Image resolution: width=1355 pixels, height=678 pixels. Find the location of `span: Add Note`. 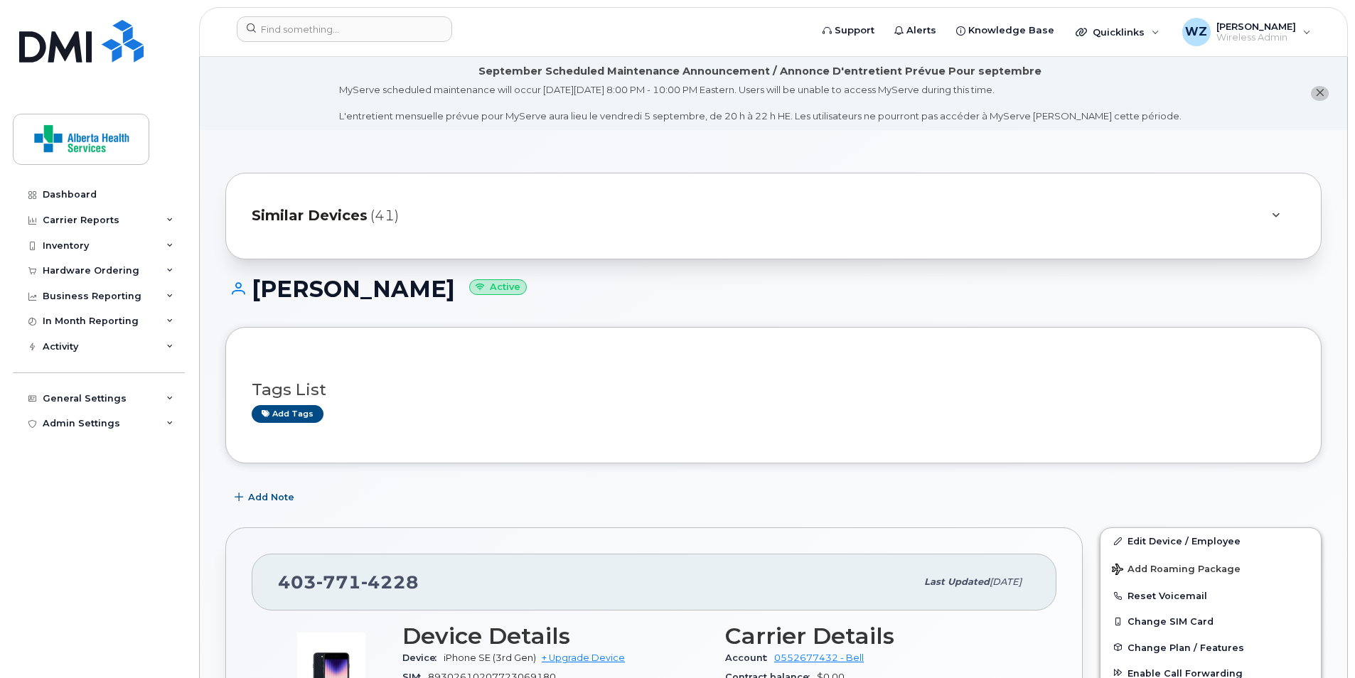

span: Add Note is located at coordinates (271, 497).